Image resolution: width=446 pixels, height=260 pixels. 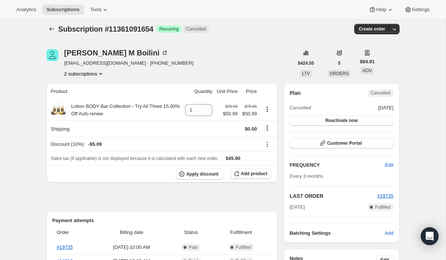 I want to click on span: $0.00, so click(x=251, y=128).